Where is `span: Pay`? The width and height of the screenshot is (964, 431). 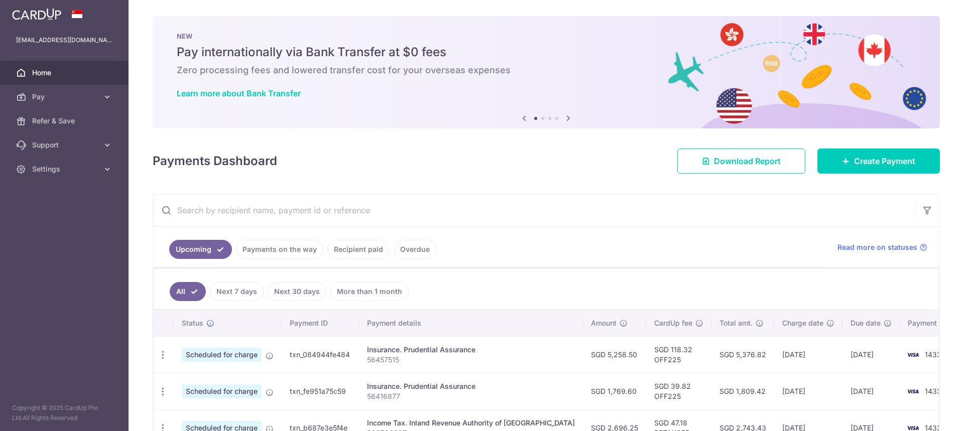 span: Pay is located at coordinates (65, 97).